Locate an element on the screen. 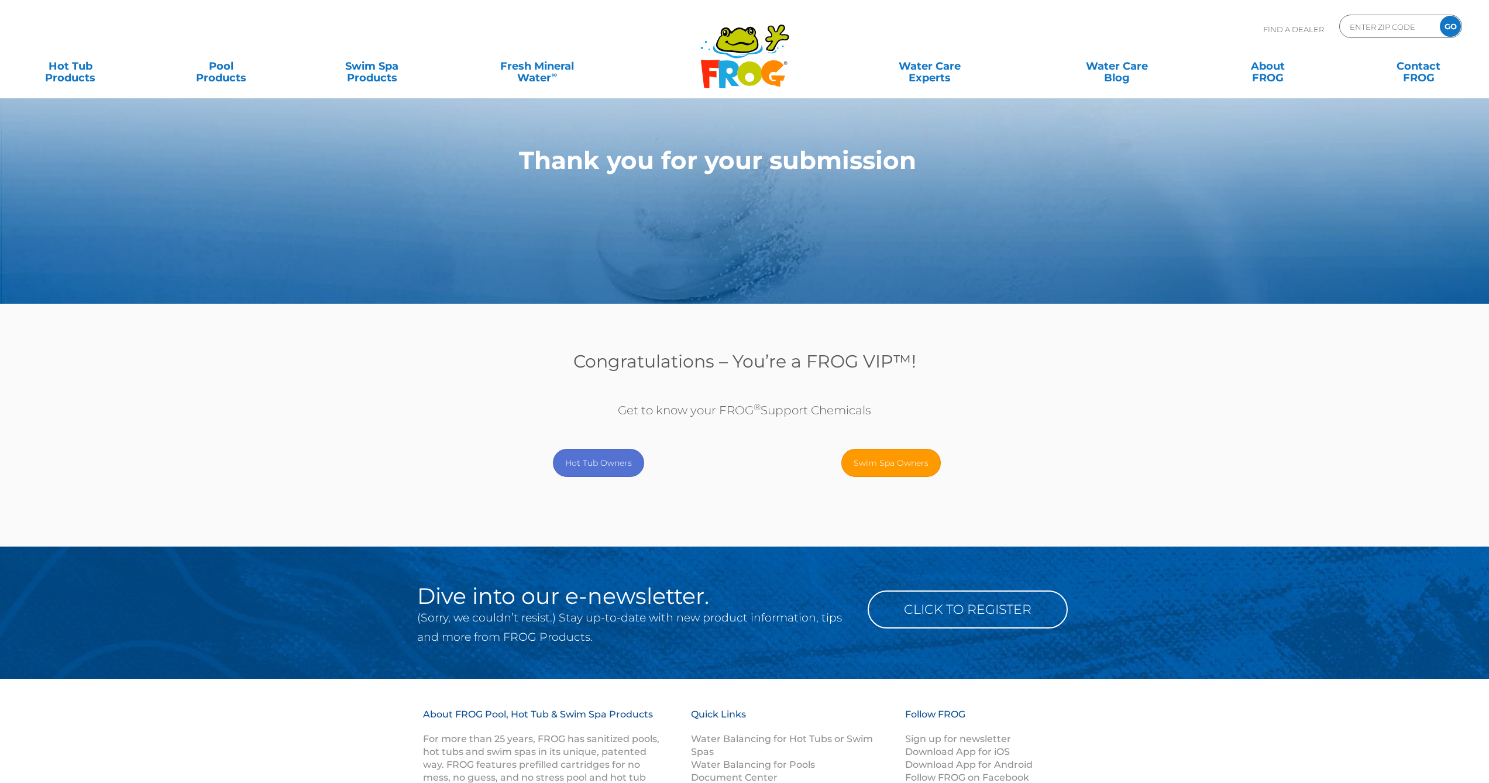 This screenshot has height=783, width=1489. a: Water CareExperts is located at coordinates (930, 66).